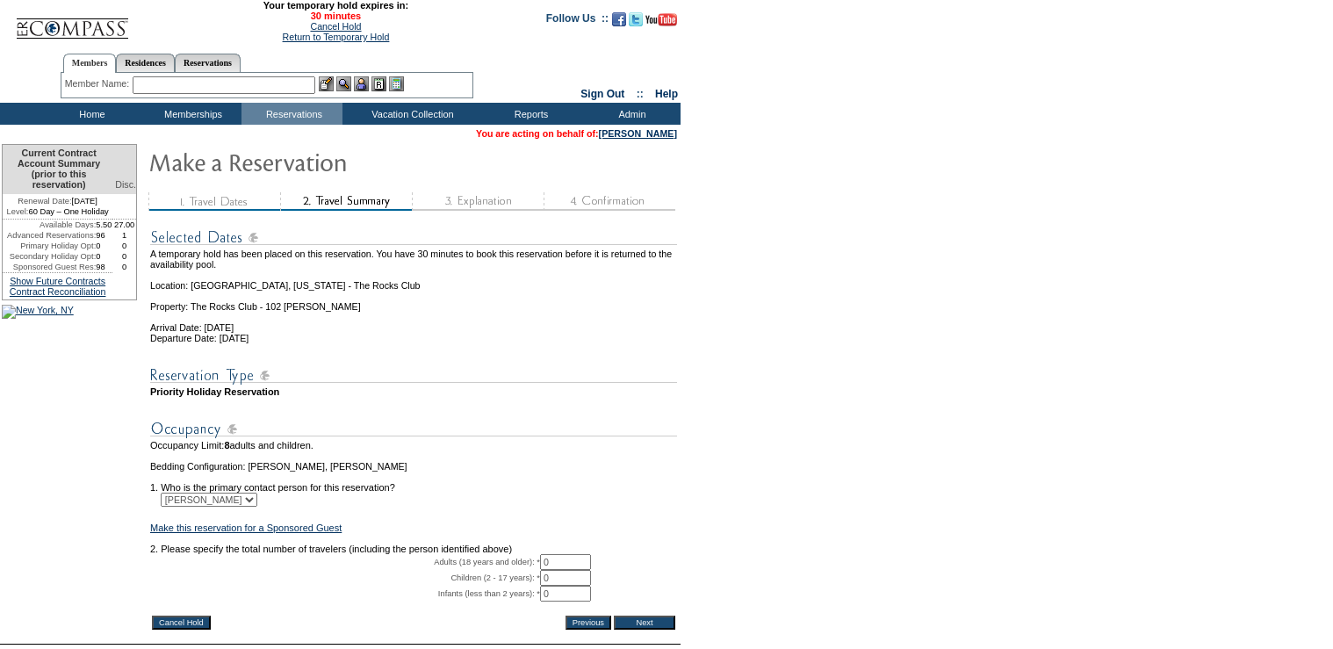 This screenshot has width=1333, height=649. What do you see at coordinates (346, 201) in the screenshot?
I see `img: step2_state2.gif` at bounding box center [346, 201].